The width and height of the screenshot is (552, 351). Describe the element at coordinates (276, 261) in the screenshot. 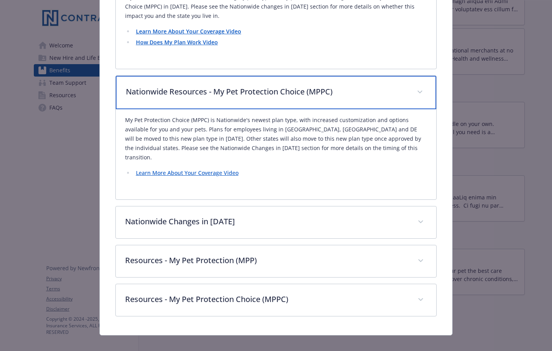

I see `div: Resources - My Pet Protection (MPP)` at that location.